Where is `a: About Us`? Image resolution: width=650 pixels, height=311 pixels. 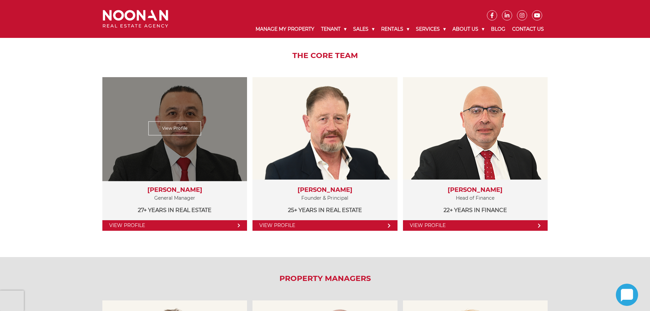
a: About Us is located at coordinates (468, 29).